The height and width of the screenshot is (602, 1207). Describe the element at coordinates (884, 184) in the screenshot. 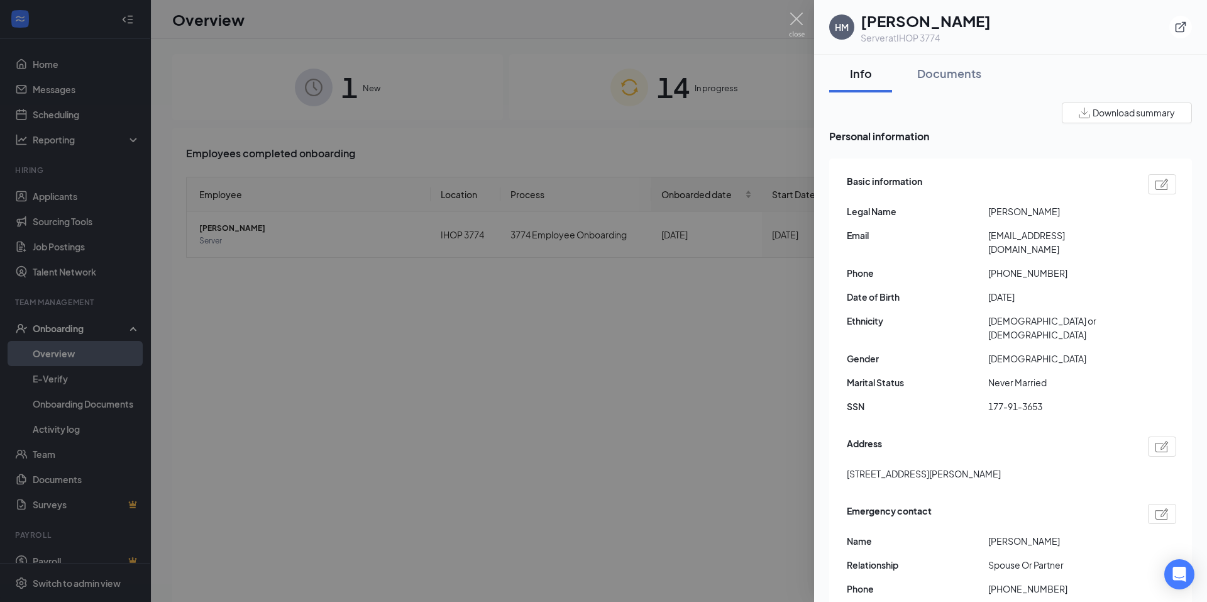

I see `span: Basic information` at that location.